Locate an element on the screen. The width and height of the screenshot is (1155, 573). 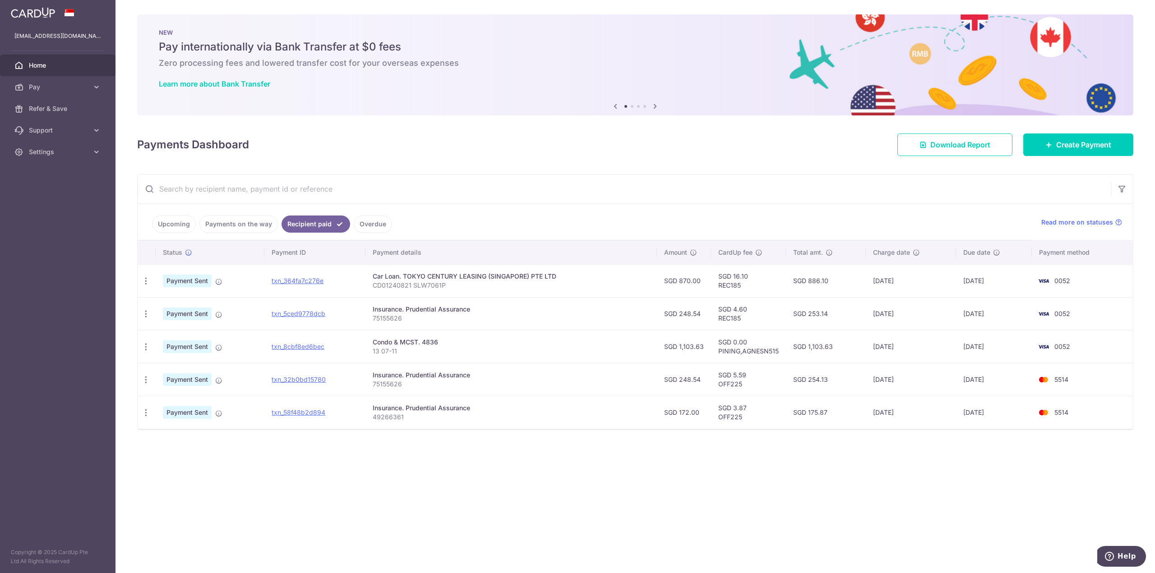
a: Learn more about Bank Transfer is located at coordinates (214, 84).